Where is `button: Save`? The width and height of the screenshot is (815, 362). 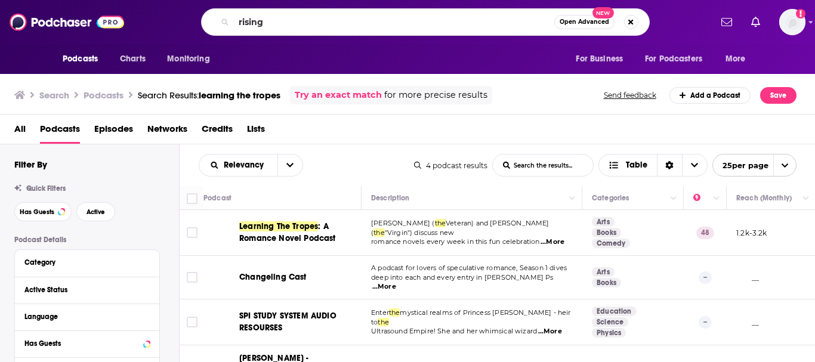 button: Save is located at coordinates (778, 95).